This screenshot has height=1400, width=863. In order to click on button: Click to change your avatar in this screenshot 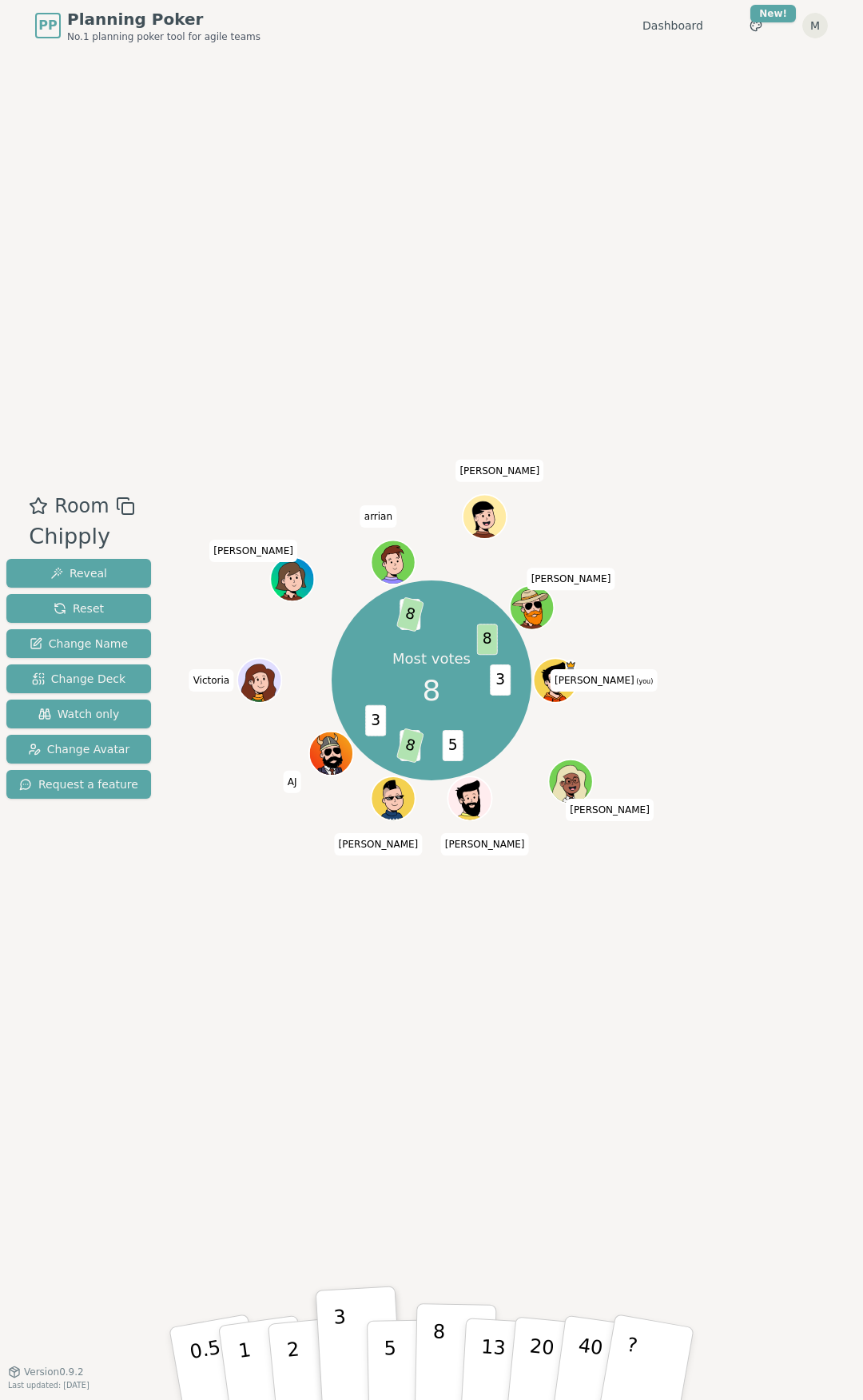, I will do `click(555, 680)`.